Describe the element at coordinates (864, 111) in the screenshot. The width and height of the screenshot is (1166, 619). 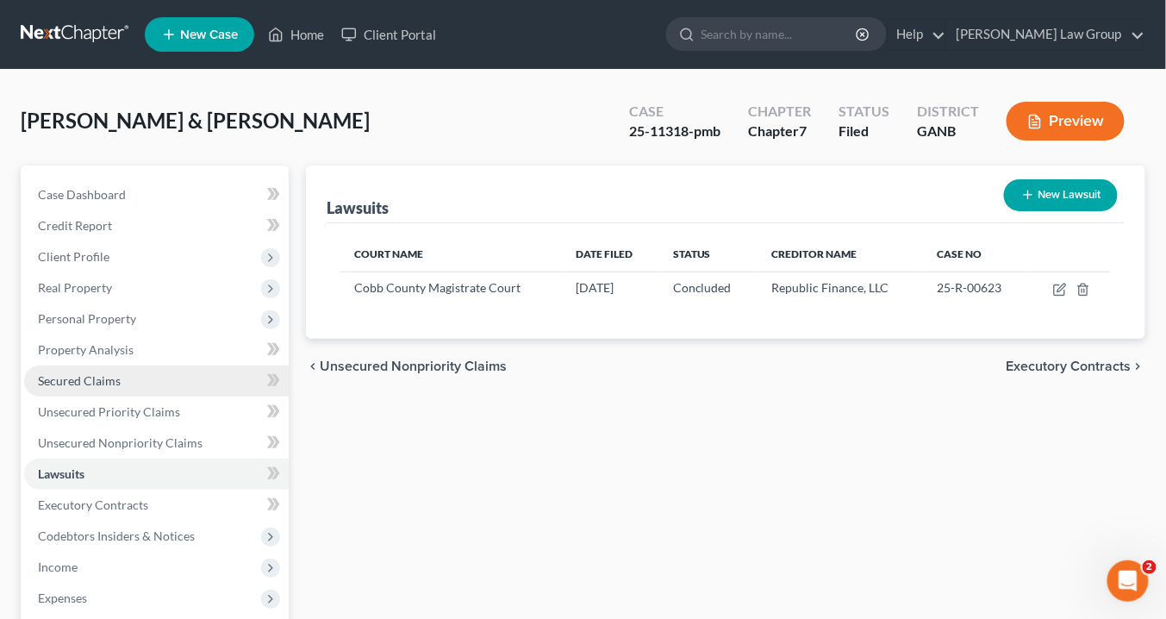
I see `div: Status` at that location.